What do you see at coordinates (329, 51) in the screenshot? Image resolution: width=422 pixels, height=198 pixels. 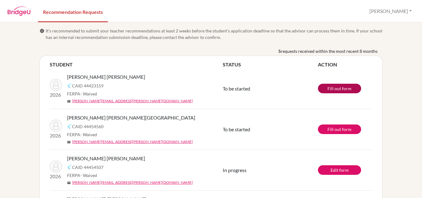 I see `span: requests received within the most recent 8 months` at bounding box center [329, 51].